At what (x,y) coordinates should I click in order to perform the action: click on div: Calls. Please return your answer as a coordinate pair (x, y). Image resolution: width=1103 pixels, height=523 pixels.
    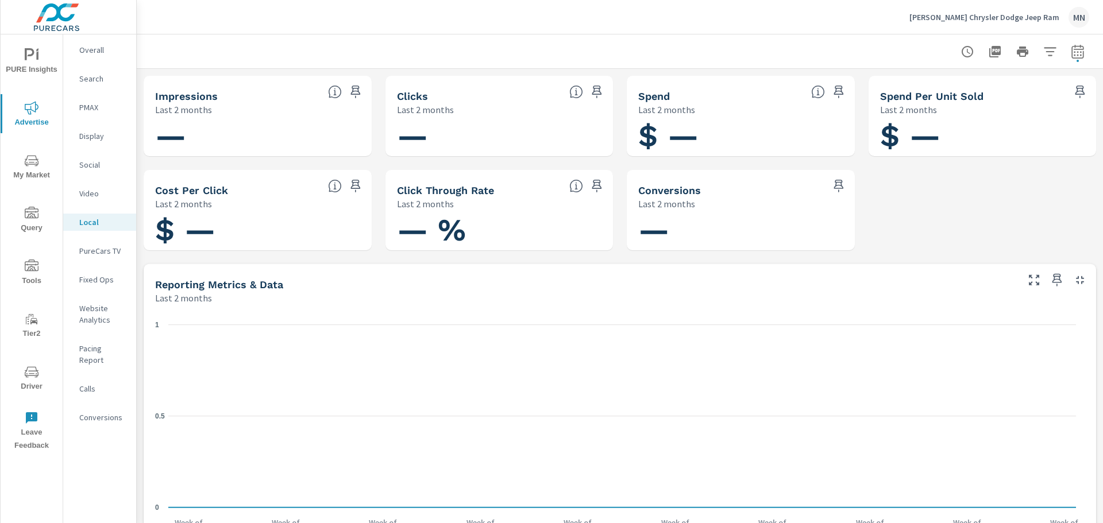
    Looking at the image, I should click on (99, 389).